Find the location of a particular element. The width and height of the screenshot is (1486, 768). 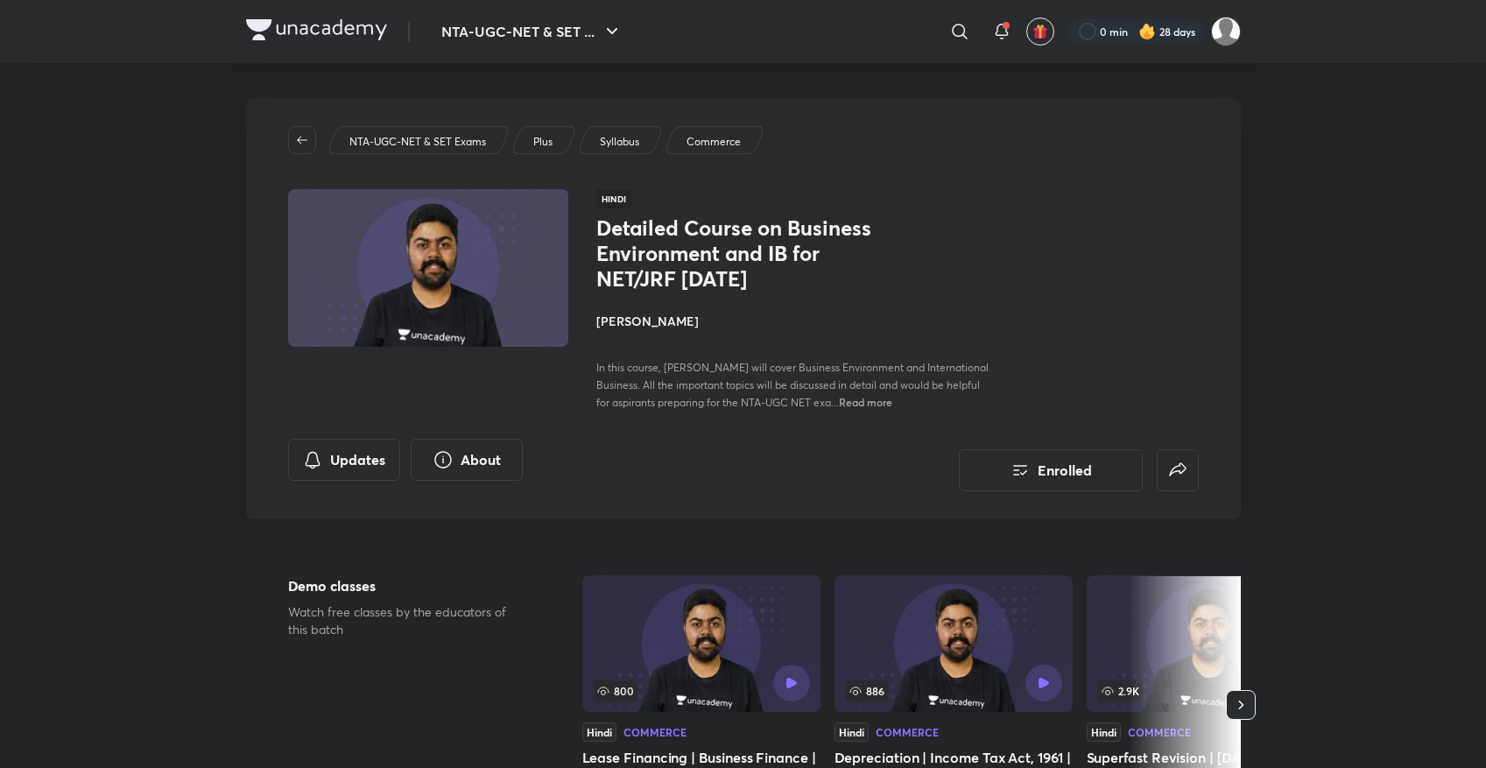

span: Read more is located at coordinates (865, 402).